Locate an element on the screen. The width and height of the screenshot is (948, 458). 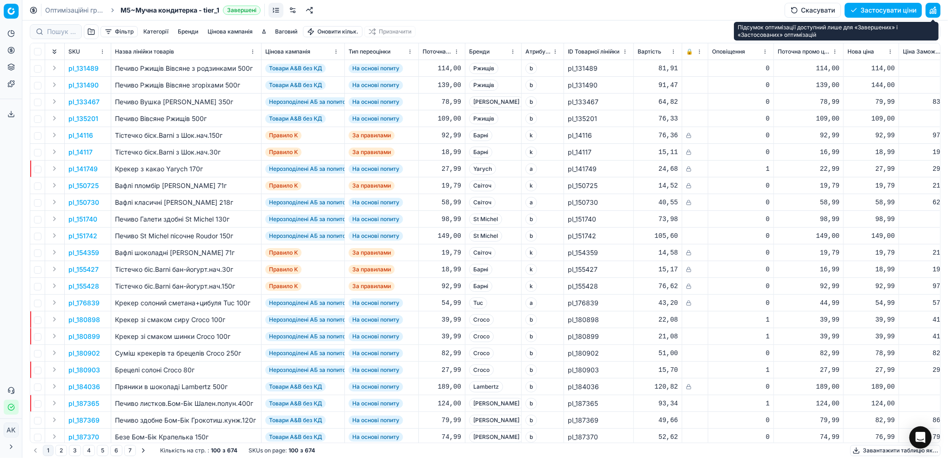
strong: 100 is located at coordinates (293, 451).